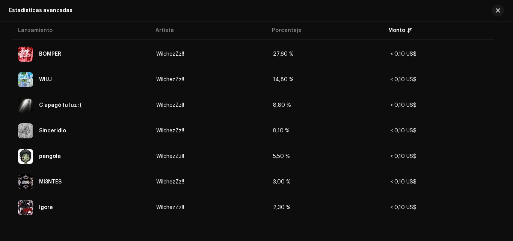  What do you see at coordinates (282, 207) in the screenshot?
I see `span: 2,30 %` at bounding box center [282, 207].